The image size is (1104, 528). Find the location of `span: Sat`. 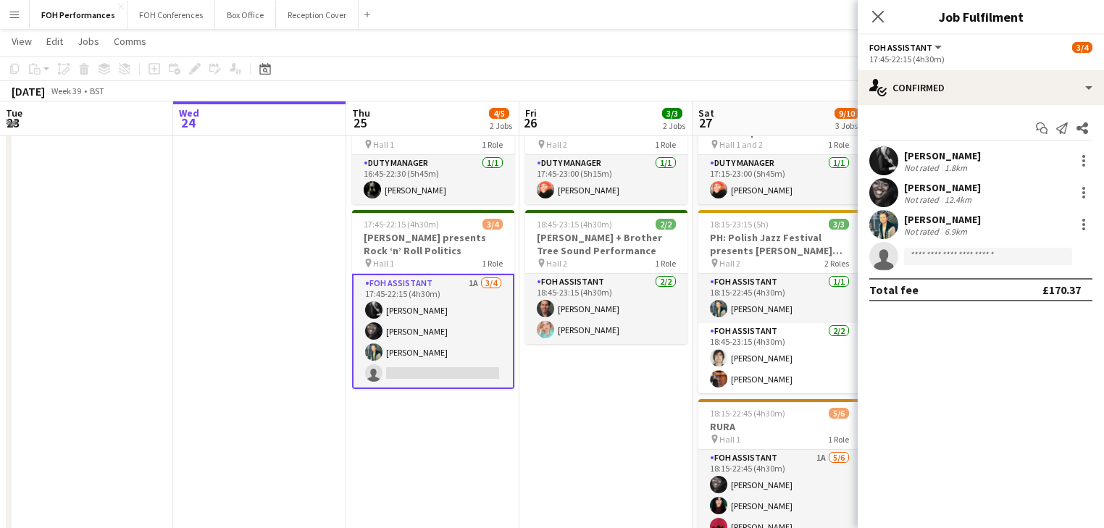

span: Sat is located at coordinates (706, 113).